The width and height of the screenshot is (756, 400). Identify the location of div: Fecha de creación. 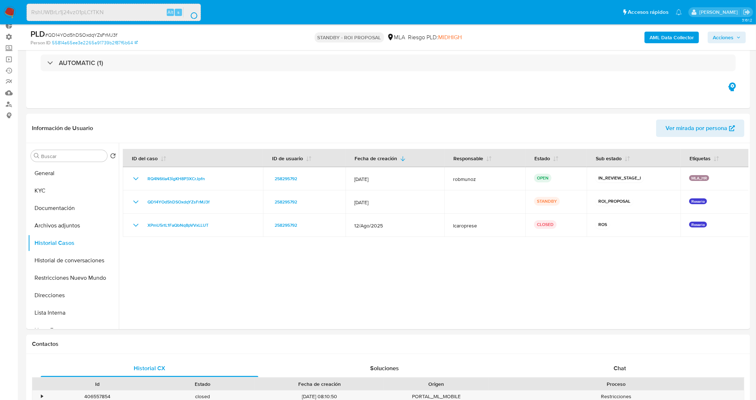
(319, 384).